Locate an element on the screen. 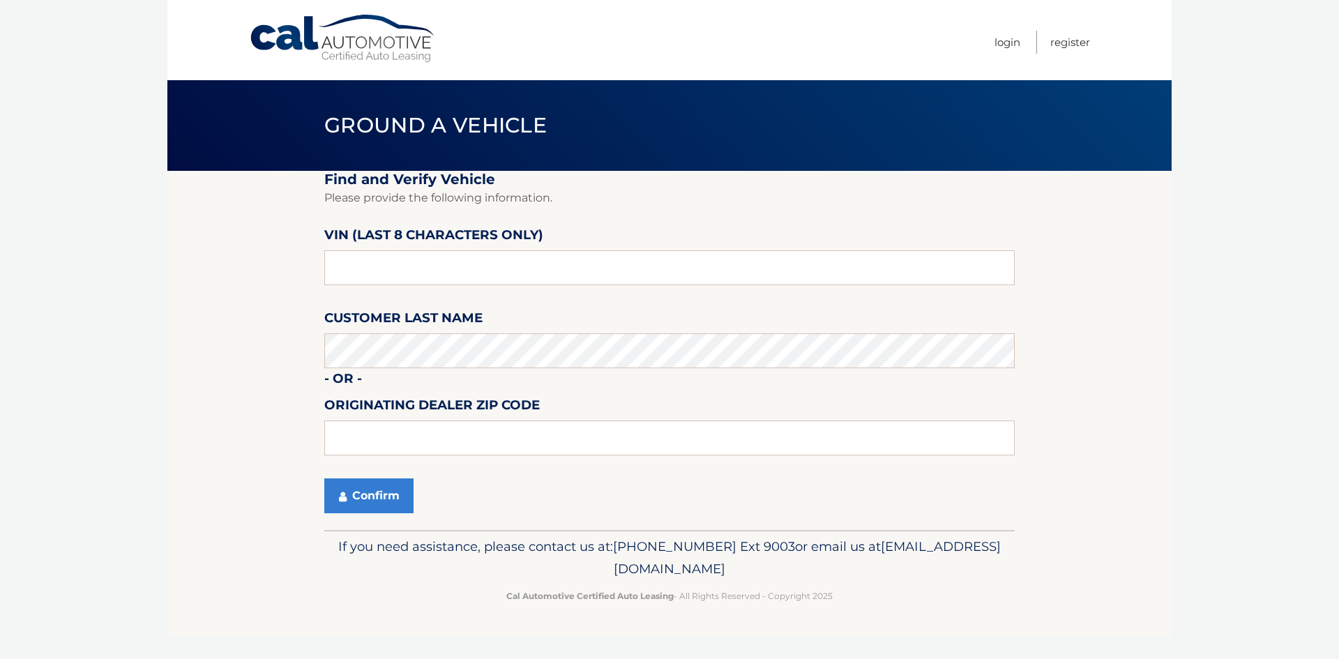 This screenshot has height=659, width=1339. button: Confirm is located at coordinates (369, 496).